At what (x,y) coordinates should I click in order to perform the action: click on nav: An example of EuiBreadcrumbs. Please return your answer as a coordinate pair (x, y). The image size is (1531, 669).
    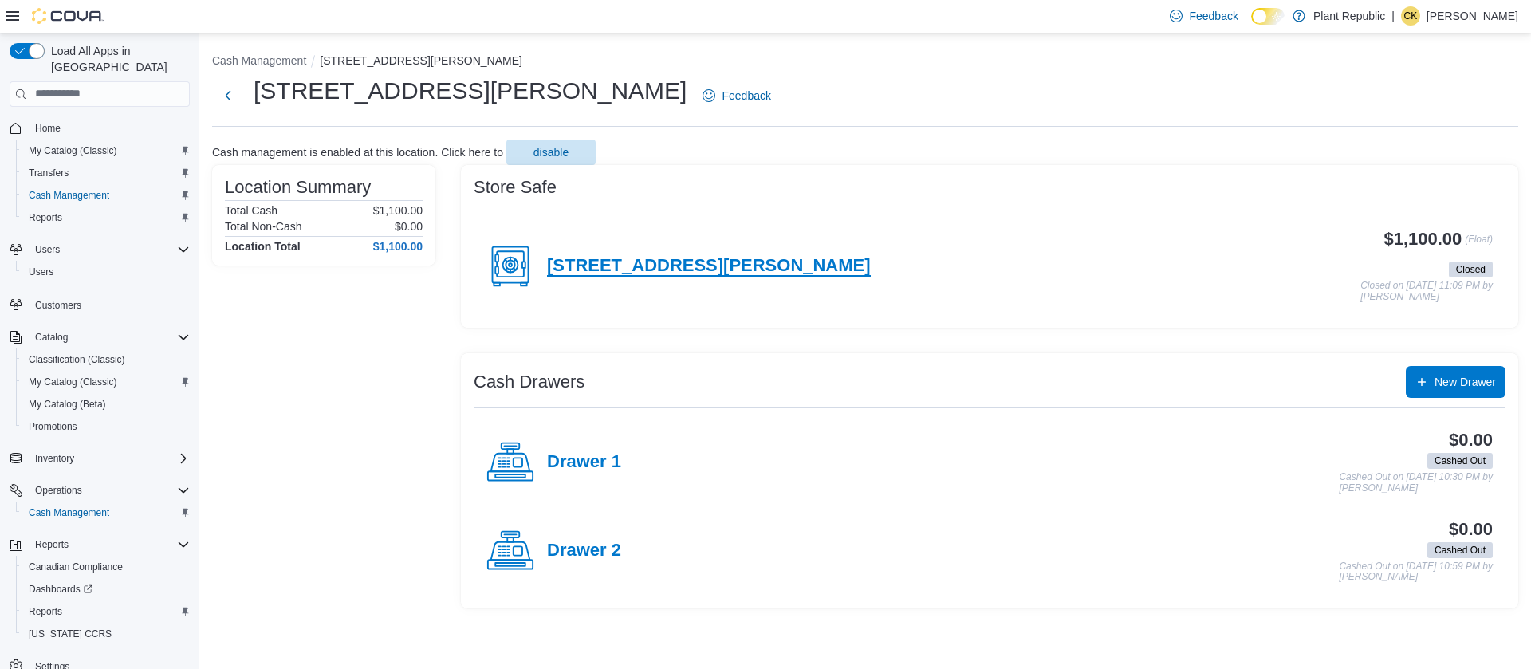
    Looking at the image, I should click on (865, 62).